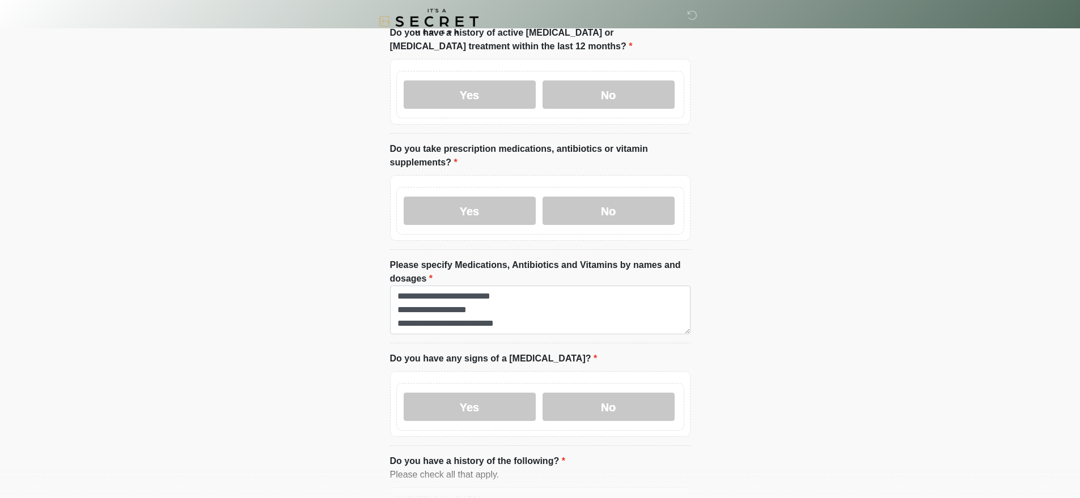  Describe the element at coordinates (477, 462) in the screenshot. I see `label: Do you have a history of the following?` at that location.